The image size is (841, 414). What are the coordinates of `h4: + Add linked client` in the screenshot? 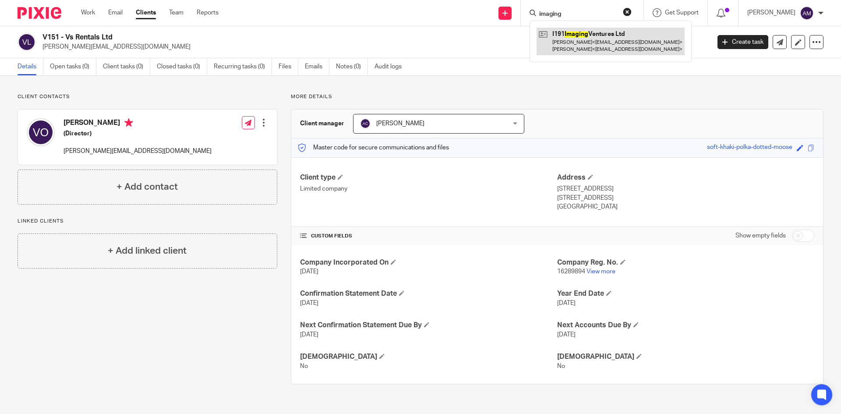 It's located at (147, 251).